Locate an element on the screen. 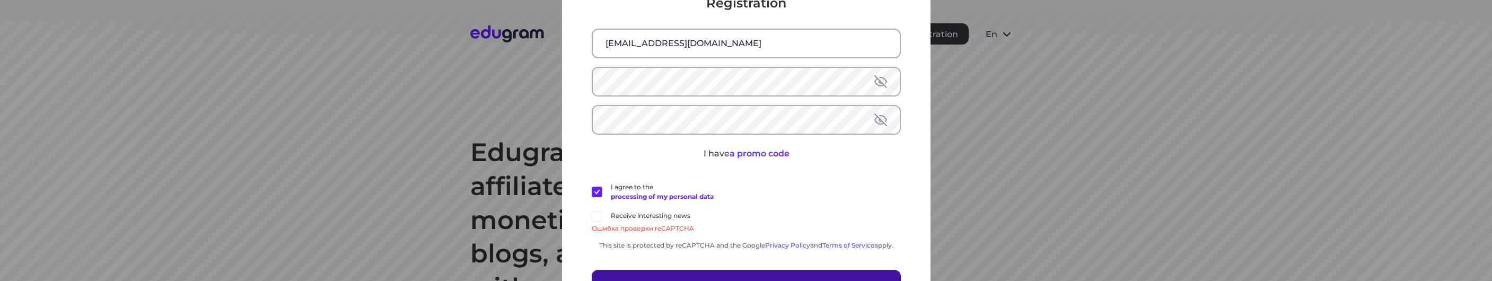 The image size is (1492, 281). span: a promo code is located at coordinates (759, 153).